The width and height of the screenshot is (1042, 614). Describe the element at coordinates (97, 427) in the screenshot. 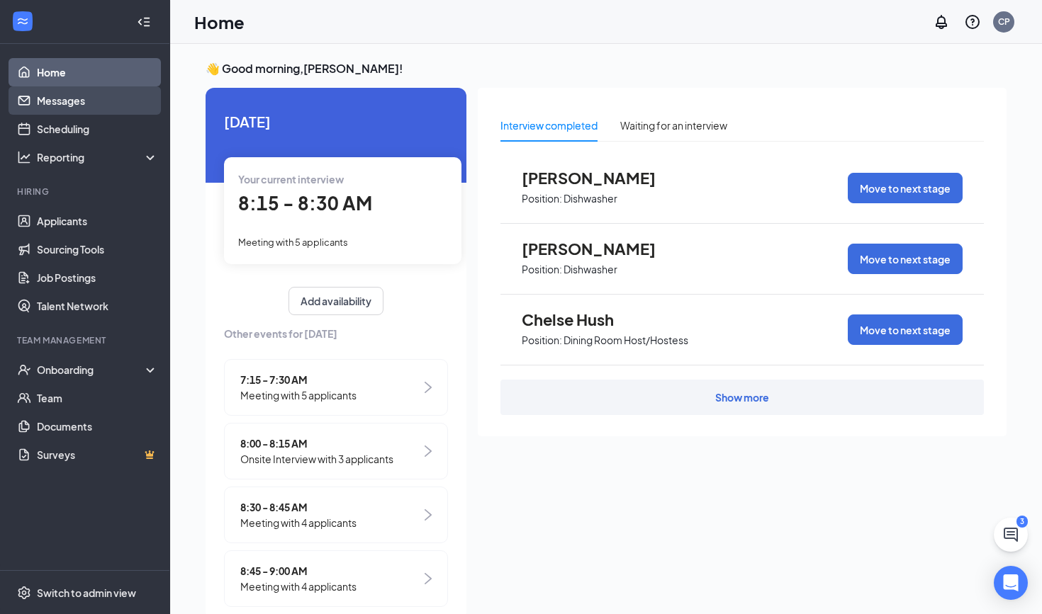

I see `a: Documents` at that location.